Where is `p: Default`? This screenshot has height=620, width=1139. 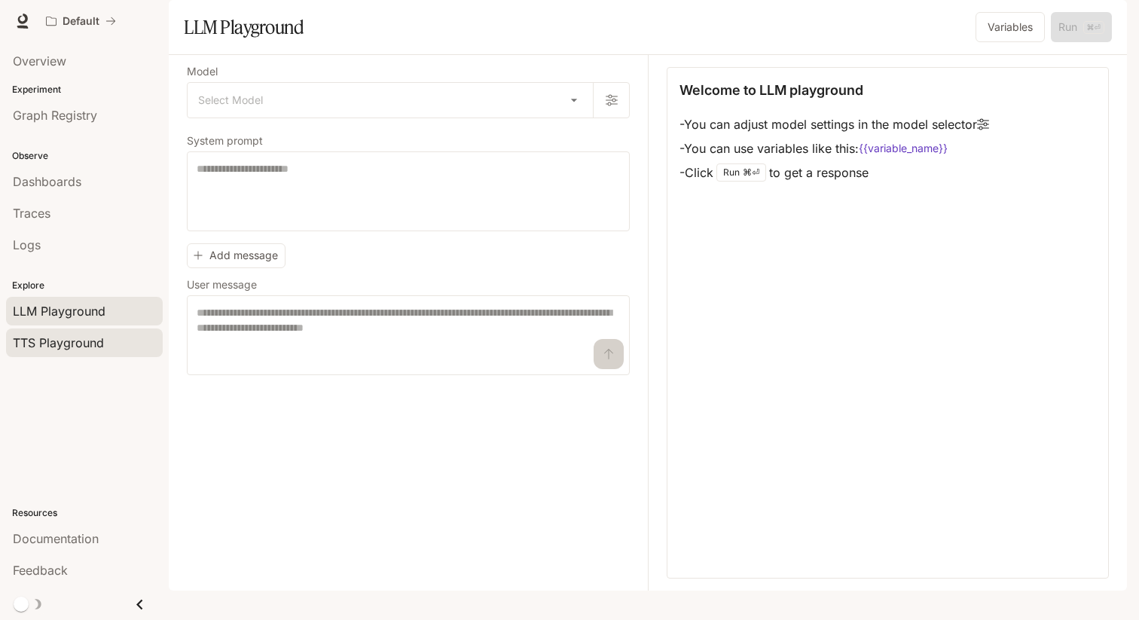 p: Default is located at coordinates (81, 21).